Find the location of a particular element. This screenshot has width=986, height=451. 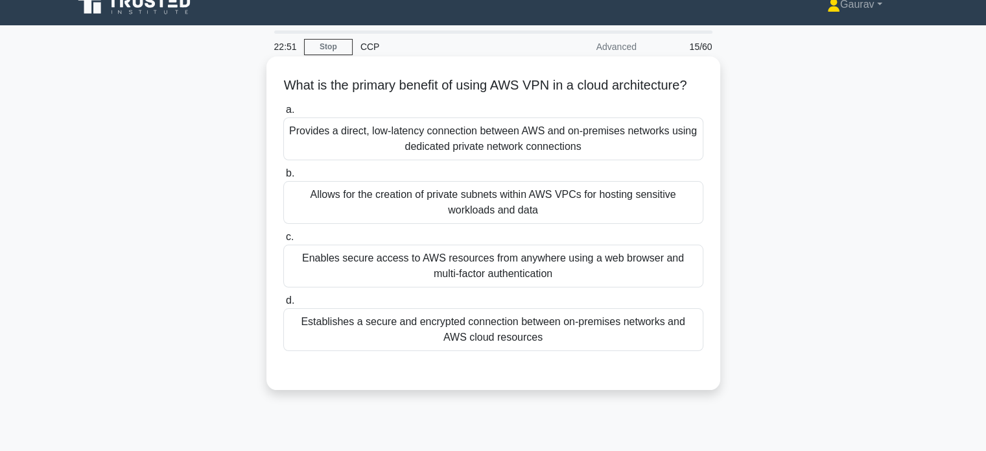

div: 15/60 is located at coordinates (682, 47).